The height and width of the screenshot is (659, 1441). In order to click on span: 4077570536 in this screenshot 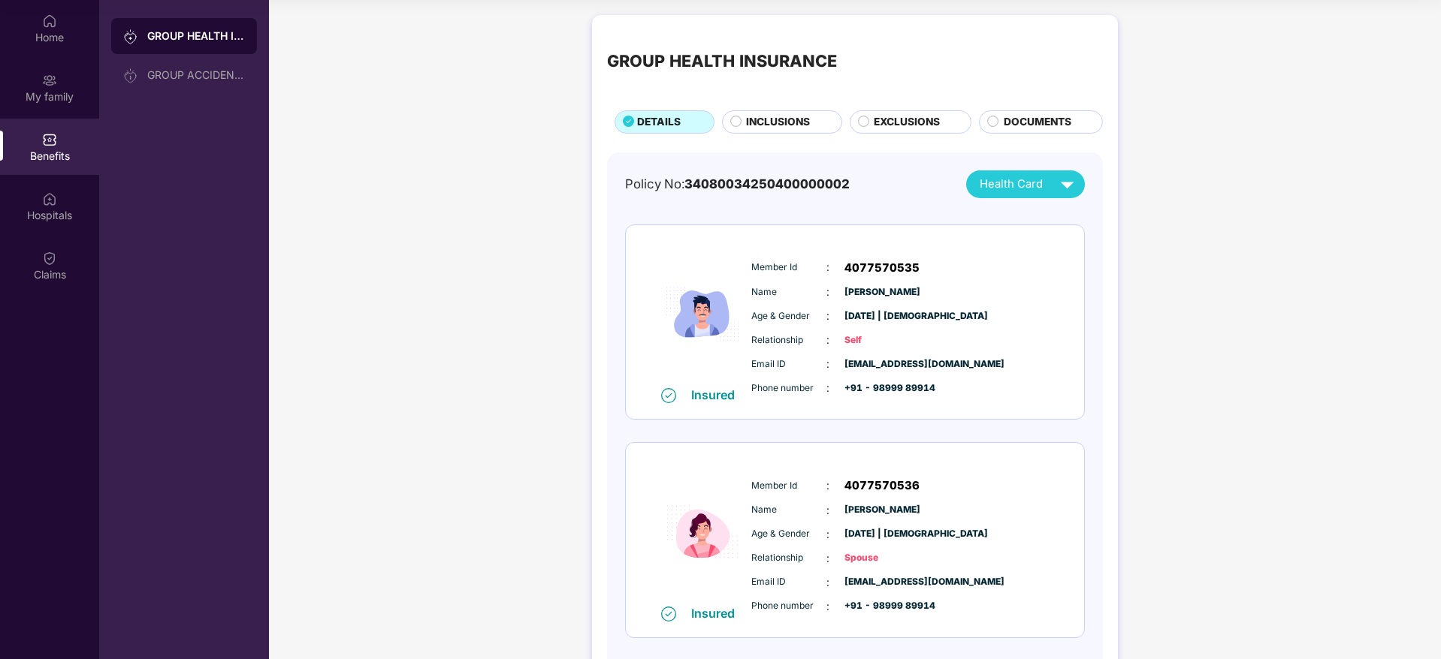, I will do `click(882, 486)`.